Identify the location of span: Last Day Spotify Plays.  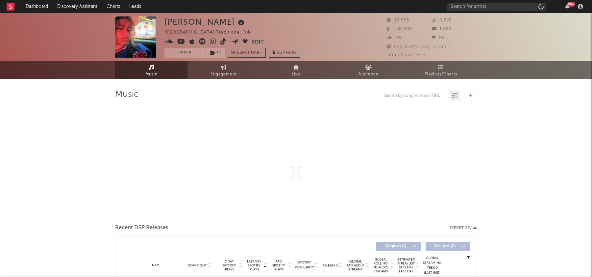
(254, 265).